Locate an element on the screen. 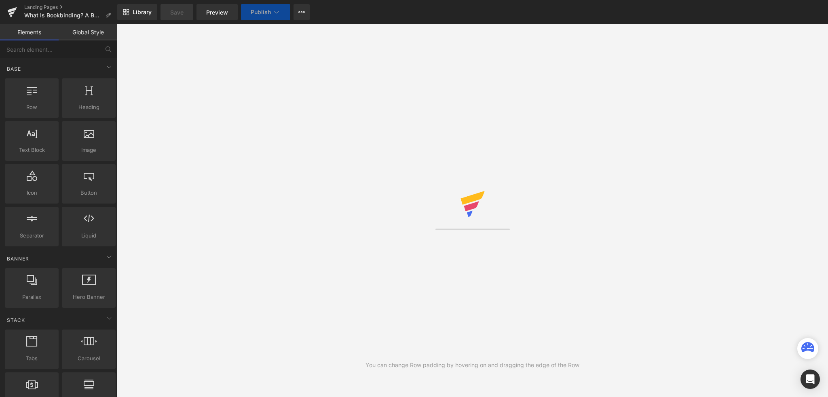 The image size is (828, 397). span: Text Block is located at coordinates (32, 150).